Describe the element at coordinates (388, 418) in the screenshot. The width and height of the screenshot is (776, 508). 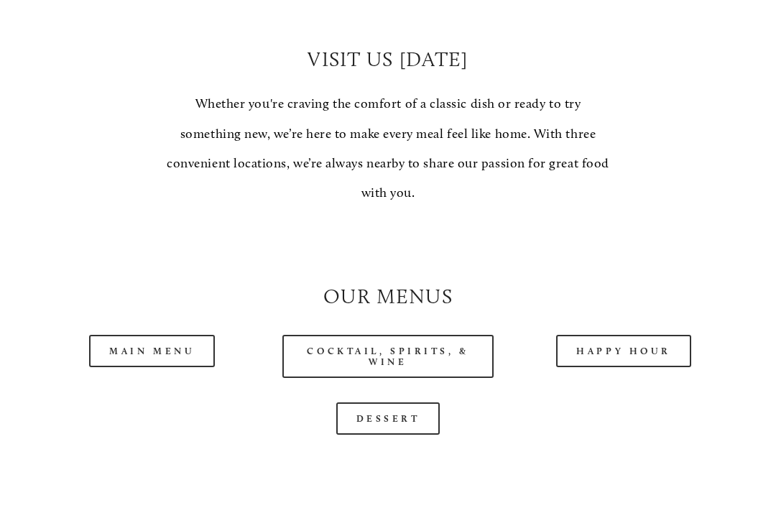
I see `a: Dessert` at that location.